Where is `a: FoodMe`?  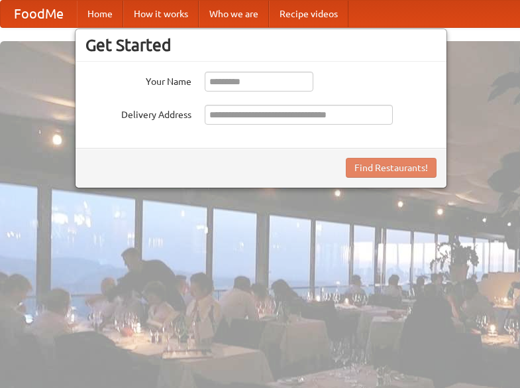 a: FoodMe is located at coordinates (38, 14).